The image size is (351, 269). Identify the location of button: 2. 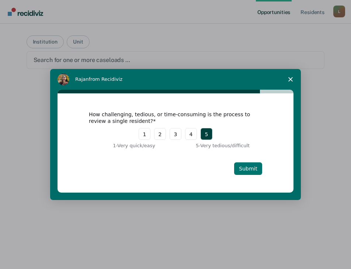
(160, 134).